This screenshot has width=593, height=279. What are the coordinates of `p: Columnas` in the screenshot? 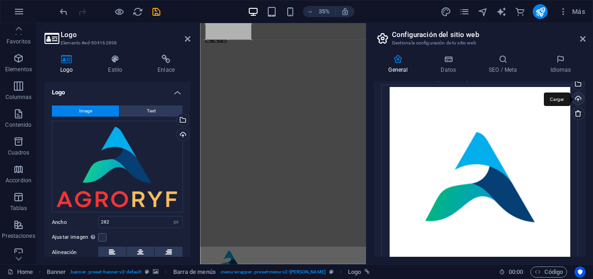 It's located at (19, 97).